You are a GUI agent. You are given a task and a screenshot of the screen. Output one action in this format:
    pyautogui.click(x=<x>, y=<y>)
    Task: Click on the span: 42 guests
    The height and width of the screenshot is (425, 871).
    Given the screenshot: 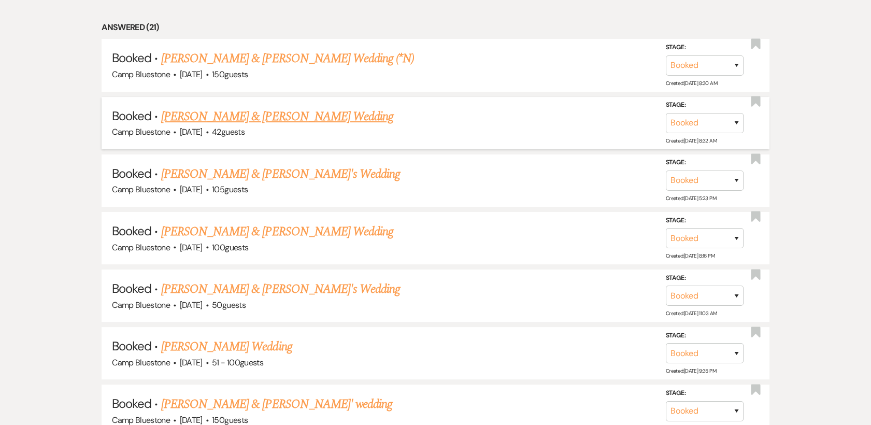 What is the action you would take?
    pyautogui.click(x=228, y=132)
    